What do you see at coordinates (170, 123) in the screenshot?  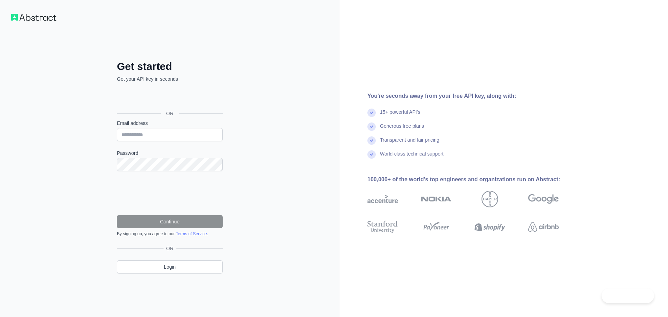 I see `label: Email address` at bounding box center [170, 123].